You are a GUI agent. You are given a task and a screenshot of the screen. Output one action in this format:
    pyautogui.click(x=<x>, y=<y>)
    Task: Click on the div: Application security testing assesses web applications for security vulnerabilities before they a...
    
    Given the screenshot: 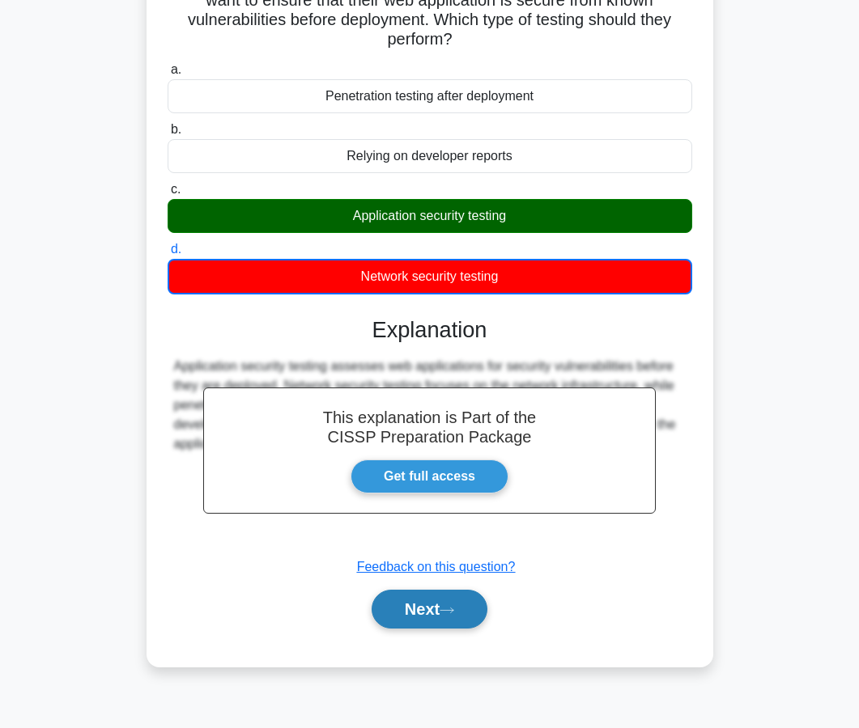 What is the action you would take?
    pyautogui.click(x=430, y=405)
    